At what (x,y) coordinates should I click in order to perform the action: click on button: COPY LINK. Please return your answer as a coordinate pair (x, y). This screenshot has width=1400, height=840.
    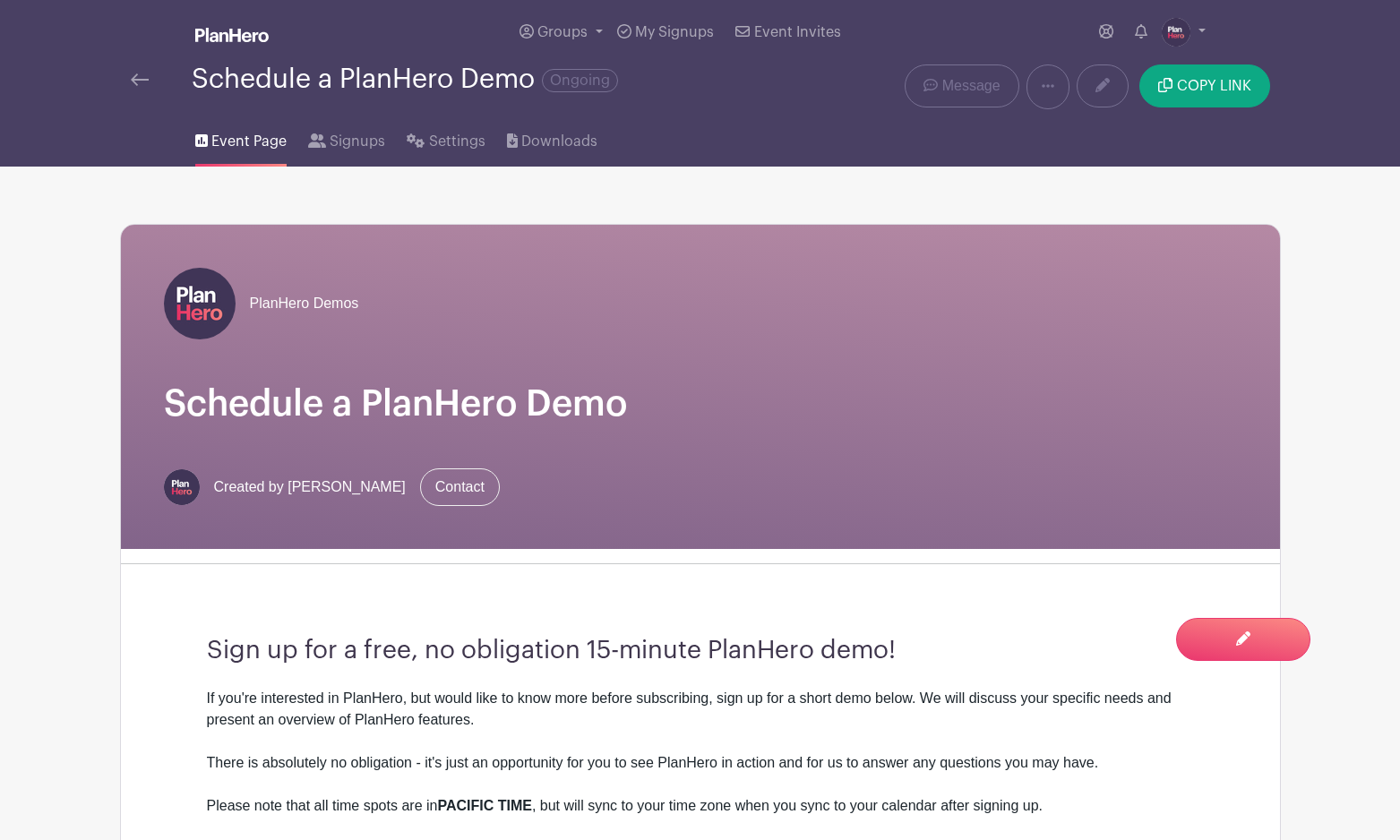
    Looking at the image, I should click on (1204, 86).